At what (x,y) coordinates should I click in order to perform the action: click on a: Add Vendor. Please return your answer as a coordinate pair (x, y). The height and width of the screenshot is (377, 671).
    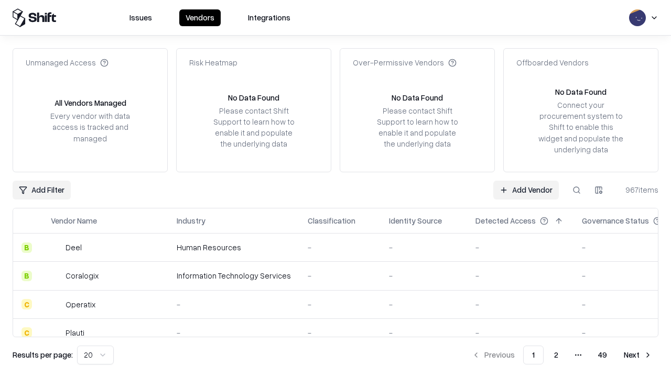
    Looking at the image, I should click on (526, 190).